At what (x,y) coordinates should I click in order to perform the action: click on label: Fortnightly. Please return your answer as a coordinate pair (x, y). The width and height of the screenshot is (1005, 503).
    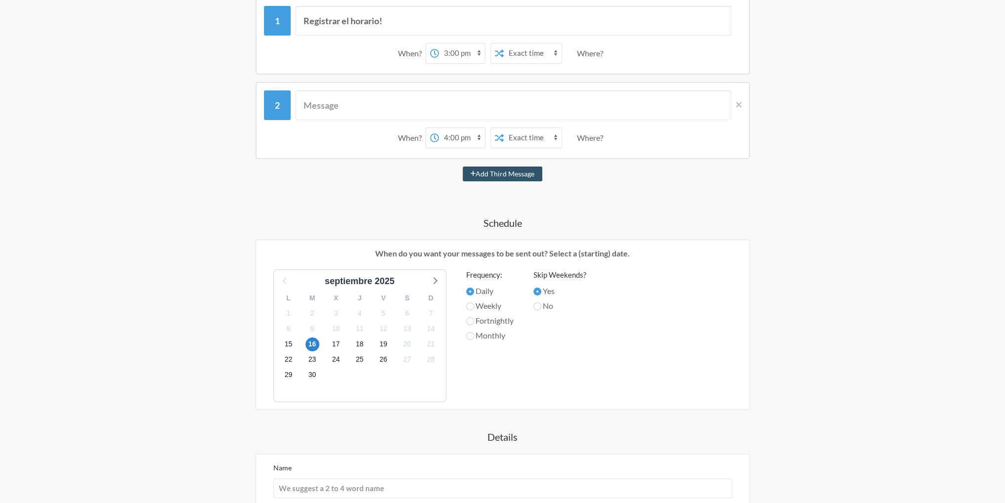
    Looking at the image, I should click on (490, 321).